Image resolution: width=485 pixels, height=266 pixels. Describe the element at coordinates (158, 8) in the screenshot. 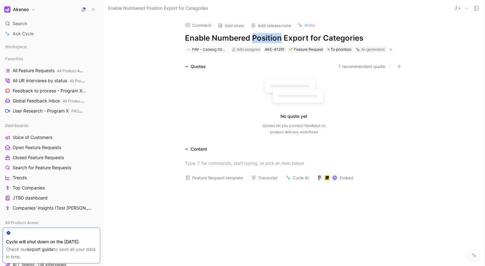

I see `span: Enable Numbered Position Export for Categories` at that location.